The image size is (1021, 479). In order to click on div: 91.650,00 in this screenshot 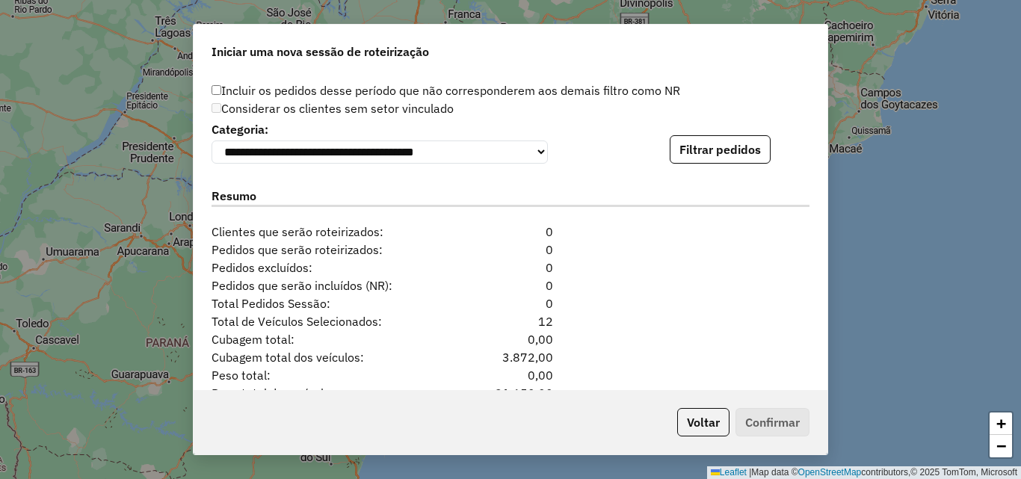, I will do `click(510, 393)`.